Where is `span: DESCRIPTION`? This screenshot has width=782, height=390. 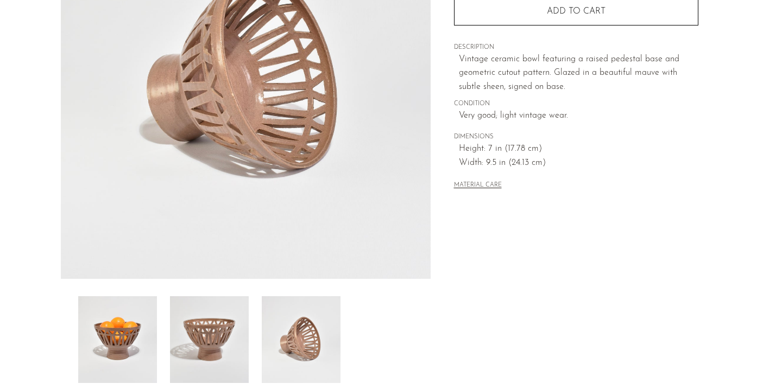
span: DESCRIPTION is located at coordinates (576, 48).